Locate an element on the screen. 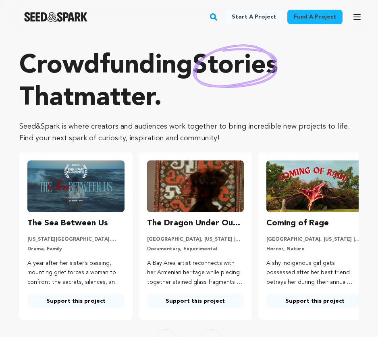  p: Seed&Spark is where creators and audiences work together to bring incredible new projects to life... is located at coordinates (189, 133).